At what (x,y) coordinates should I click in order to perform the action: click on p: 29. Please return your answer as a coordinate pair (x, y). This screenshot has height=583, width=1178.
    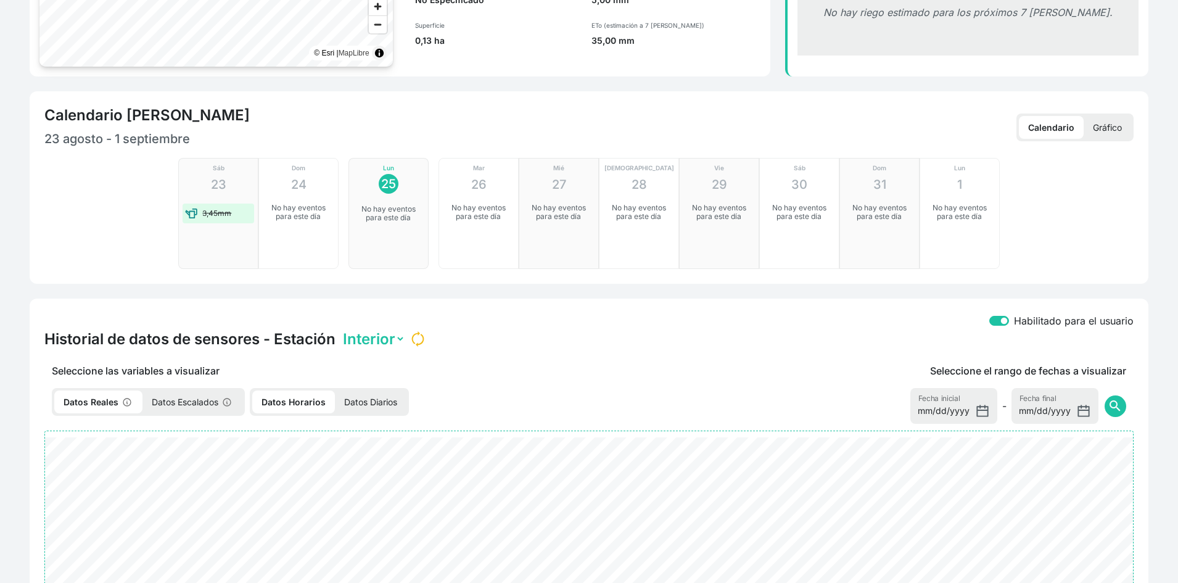
    Looking at the image, I should click on (719, 184).